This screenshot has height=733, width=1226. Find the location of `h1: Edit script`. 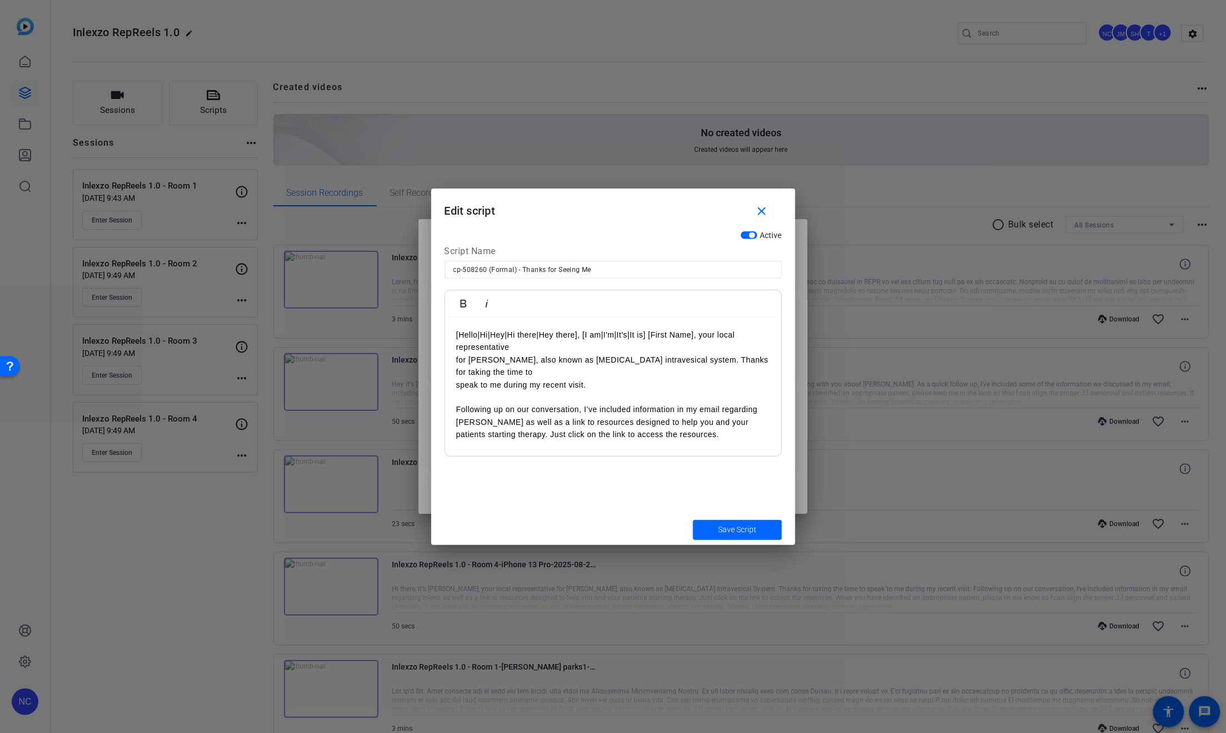

h1: Edit script is located at coordinates (613, 206).